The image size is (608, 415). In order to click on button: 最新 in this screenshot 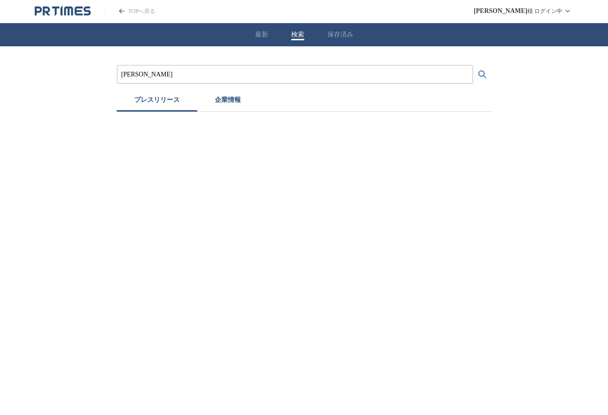, I will do `click(261, 35)`.